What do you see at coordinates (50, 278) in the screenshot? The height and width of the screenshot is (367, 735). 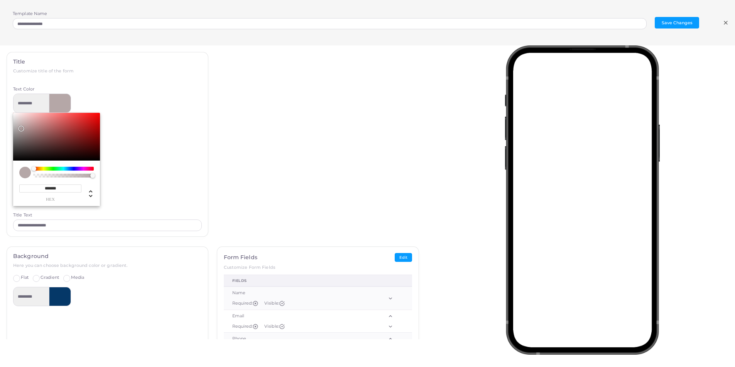 I see `span: Gradient` at bounding box center [50, 278].